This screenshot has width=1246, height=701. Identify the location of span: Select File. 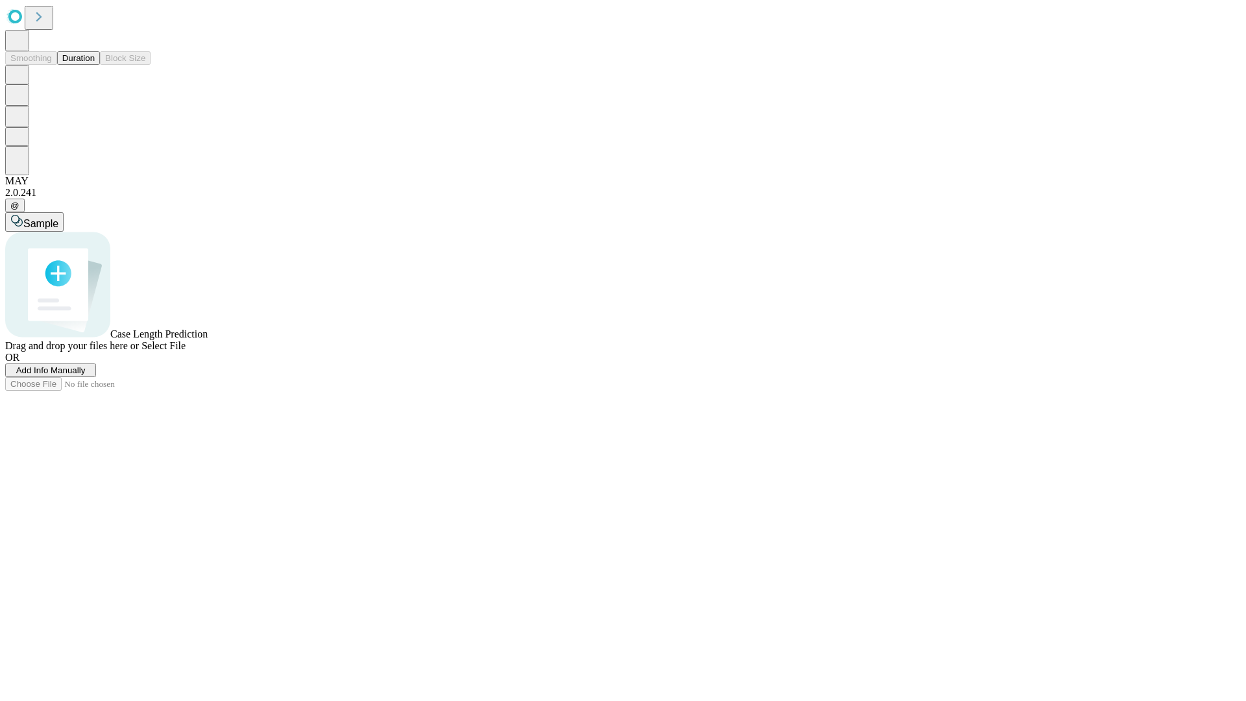
(164, 345).